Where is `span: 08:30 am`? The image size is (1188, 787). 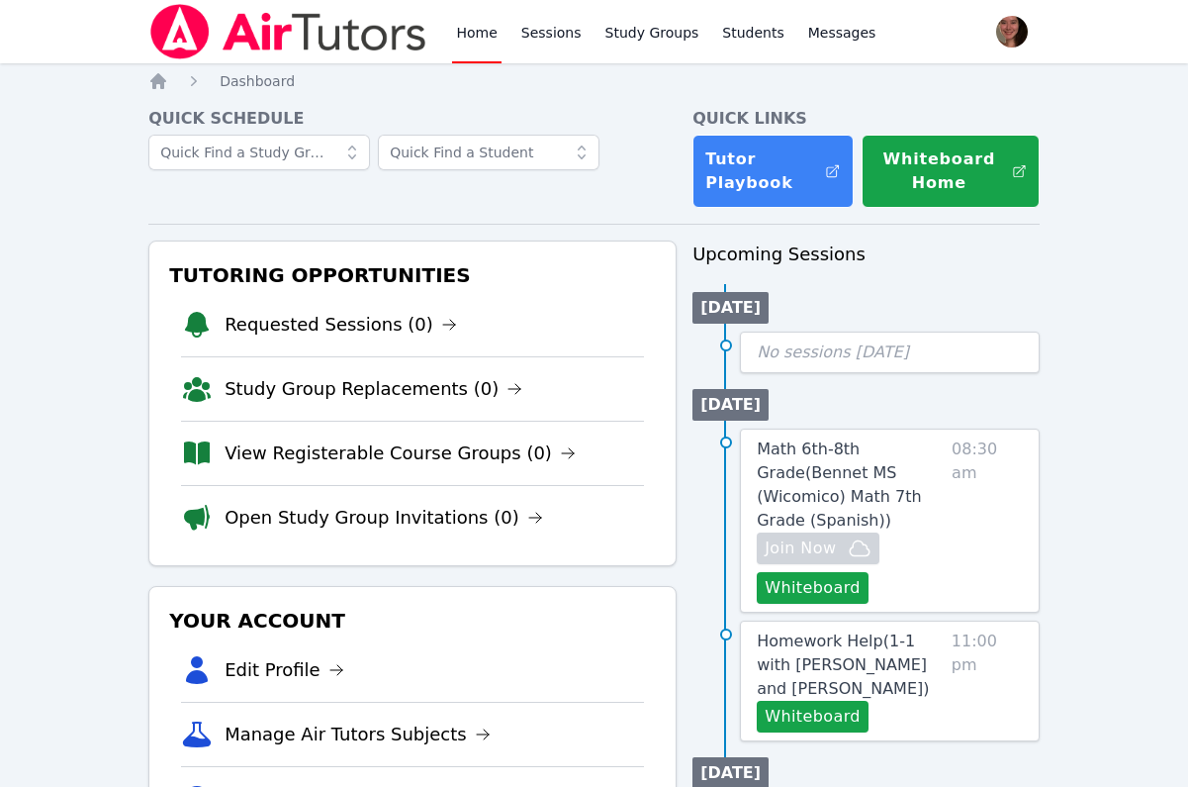
span: 08:30 am is located at coordinates (987, 520).